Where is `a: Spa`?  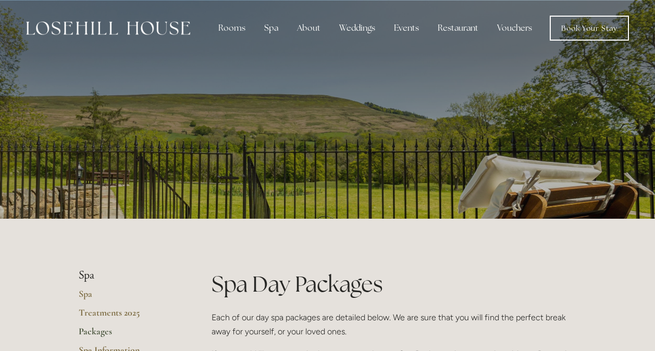
a: Spa is located at coordinates (128, 298).